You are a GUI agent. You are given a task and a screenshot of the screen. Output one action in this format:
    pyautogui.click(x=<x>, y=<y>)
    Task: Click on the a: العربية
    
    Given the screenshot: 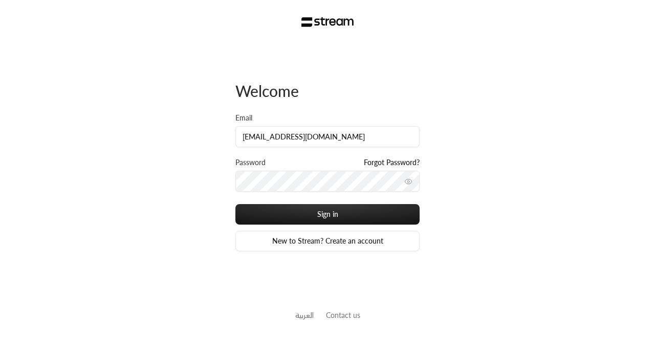 What is the action you would take?
    pyautogui.click(x=305, y=314)
    